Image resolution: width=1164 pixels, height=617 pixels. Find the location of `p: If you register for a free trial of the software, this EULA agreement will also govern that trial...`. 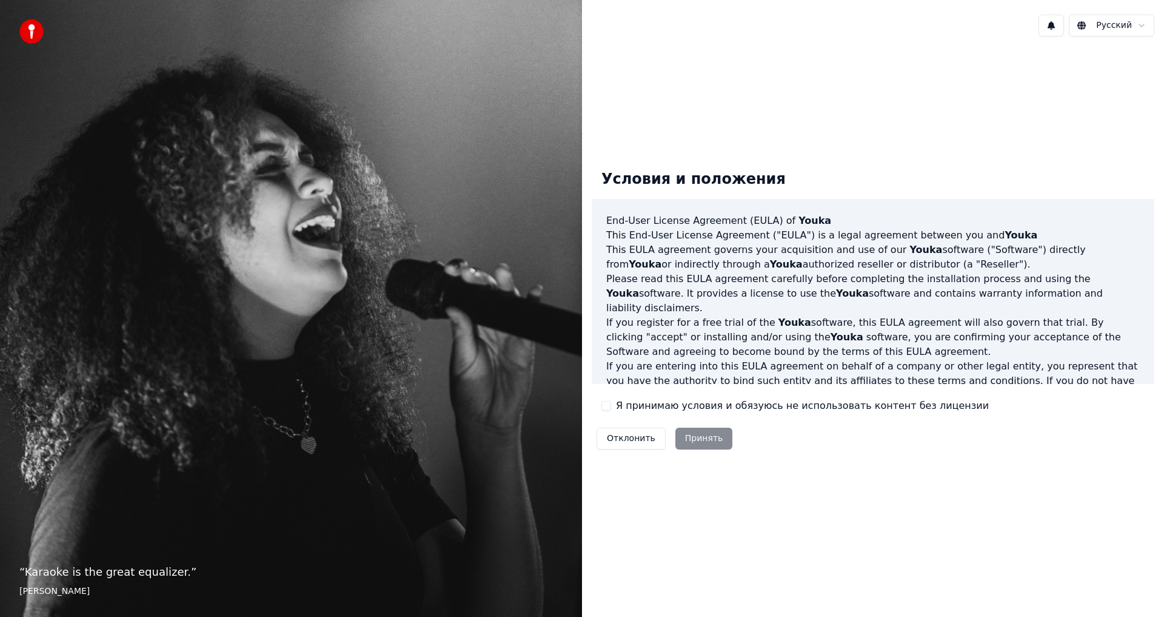

p: If you register for a free trial of the software, this EULA agreement will also govern that trial... is located at coordinates (873, 337).